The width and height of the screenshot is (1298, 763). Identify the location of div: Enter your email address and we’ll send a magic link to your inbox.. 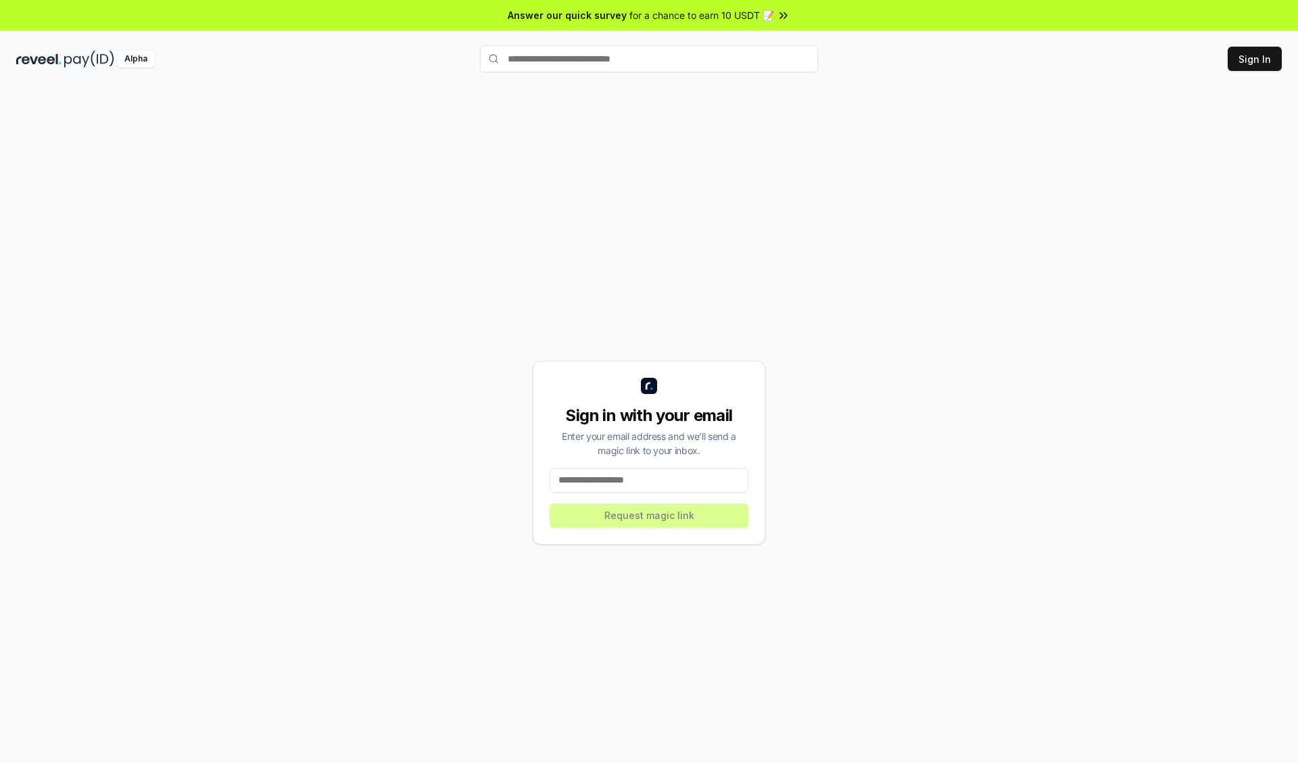
(649, 443).